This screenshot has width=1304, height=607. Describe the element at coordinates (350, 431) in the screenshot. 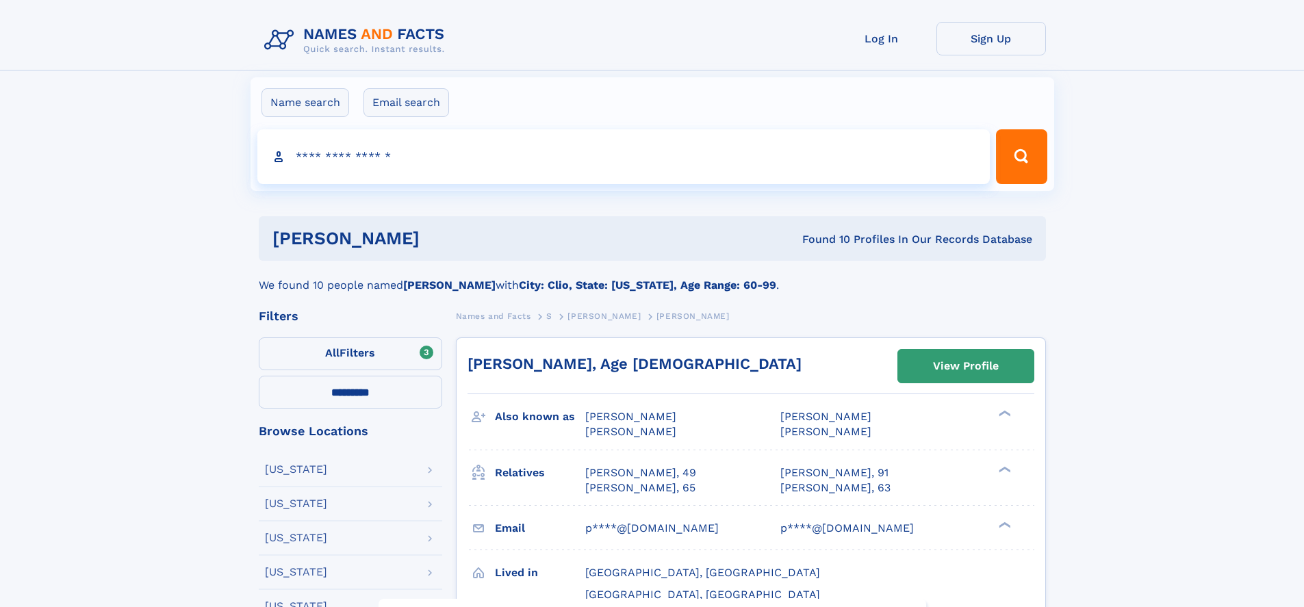

I see `div: Browse Locations` at that location.